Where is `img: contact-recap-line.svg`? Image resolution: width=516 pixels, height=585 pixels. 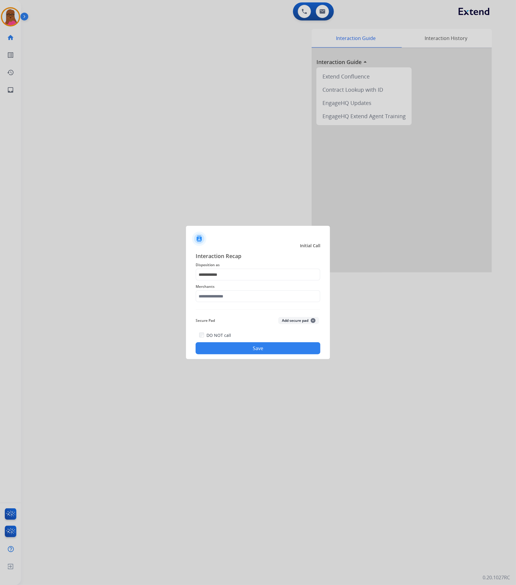
img: contact-recap-line.svg is located at coordinates (258, 309).